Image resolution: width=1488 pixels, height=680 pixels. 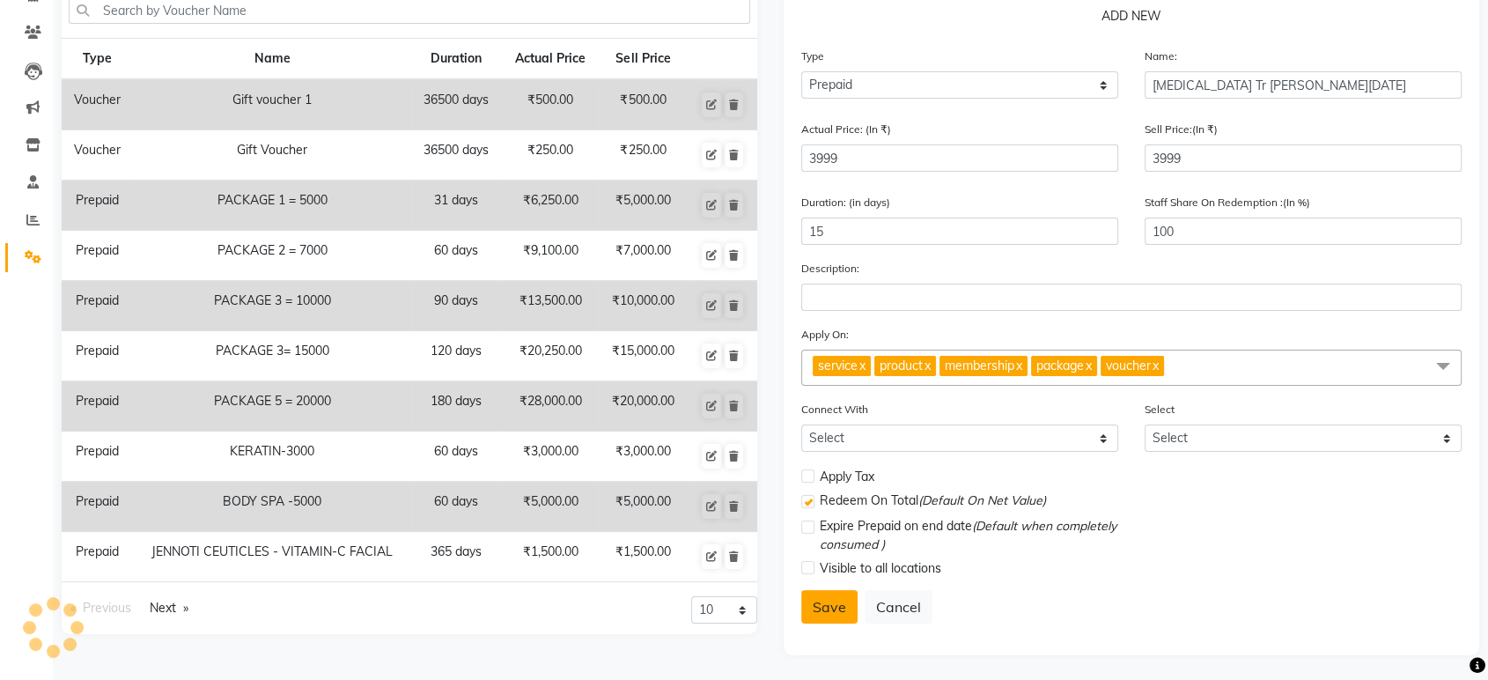 I want to click on th: Type, so click(x=97, y=59).